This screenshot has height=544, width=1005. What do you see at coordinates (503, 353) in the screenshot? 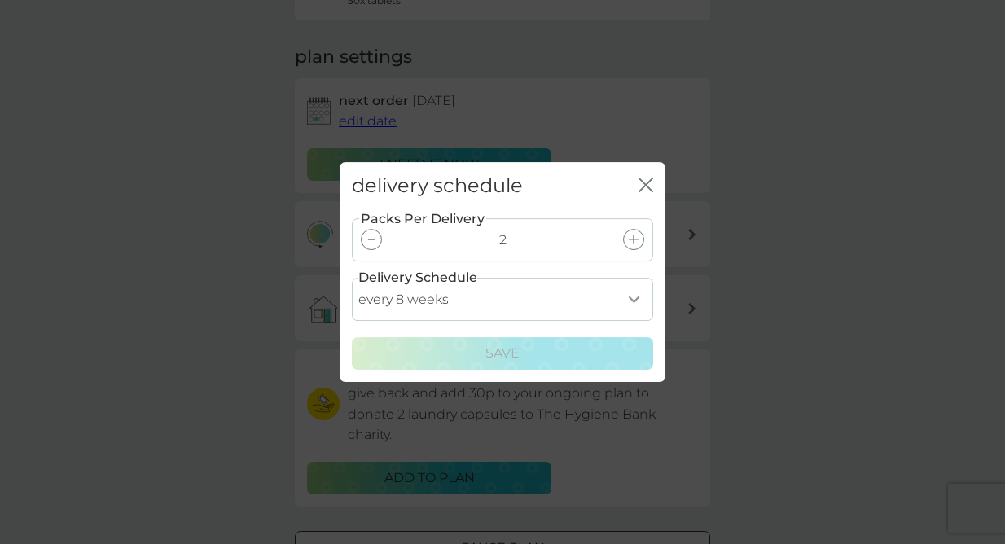
I see `button: Save` at bounding box center [503, 353].